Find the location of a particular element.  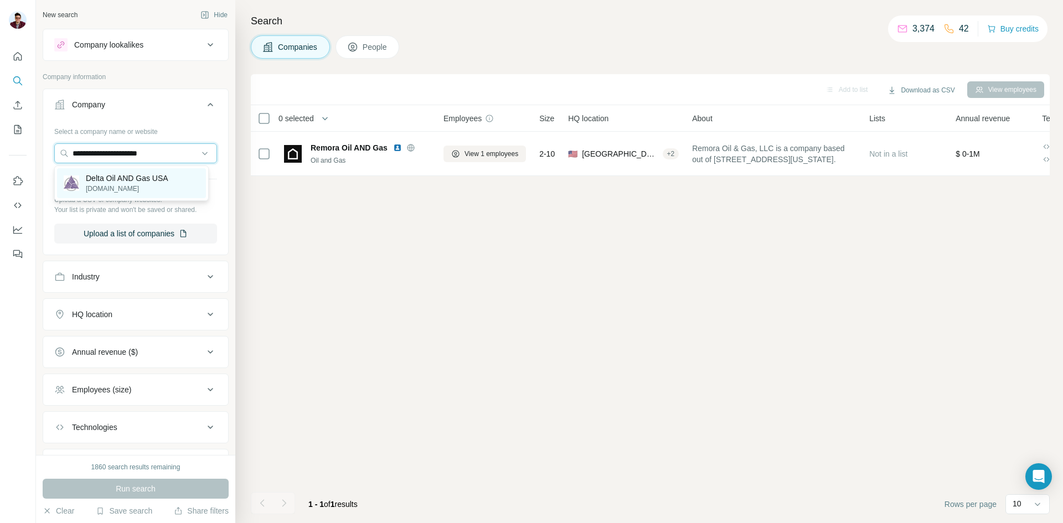

div: Company is located at coordinates (89, 105).